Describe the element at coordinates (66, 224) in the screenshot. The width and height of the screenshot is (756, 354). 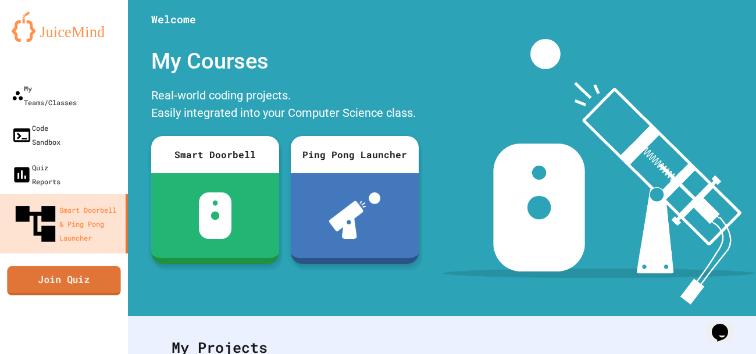
I see `div: Smart Doorbell & Ping Pong Launcher` at that location.